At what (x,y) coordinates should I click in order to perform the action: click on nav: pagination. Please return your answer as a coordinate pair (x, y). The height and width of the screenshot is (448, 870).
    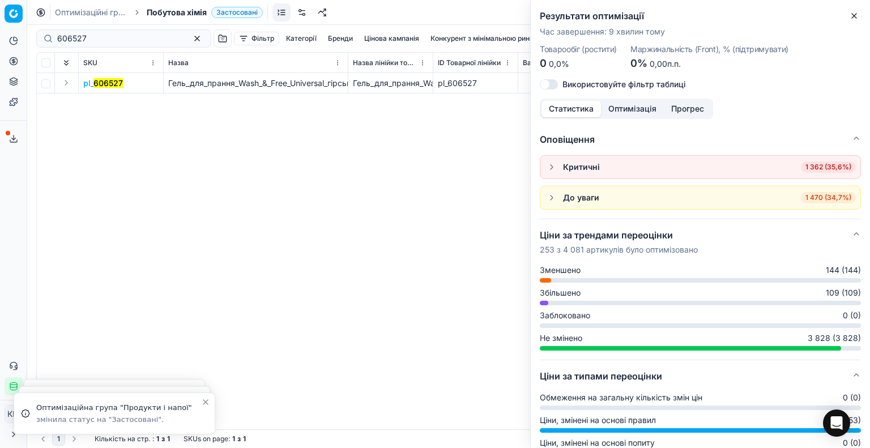
    Looking at the image, I should click on (58, 439).